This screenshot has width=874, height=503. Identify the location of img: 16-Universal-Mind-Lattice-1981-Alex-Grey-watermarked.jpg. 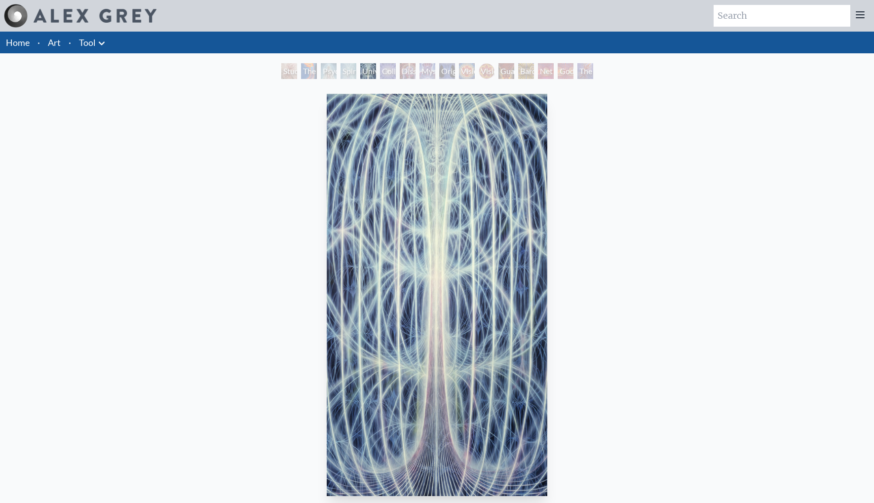
(437, 295).